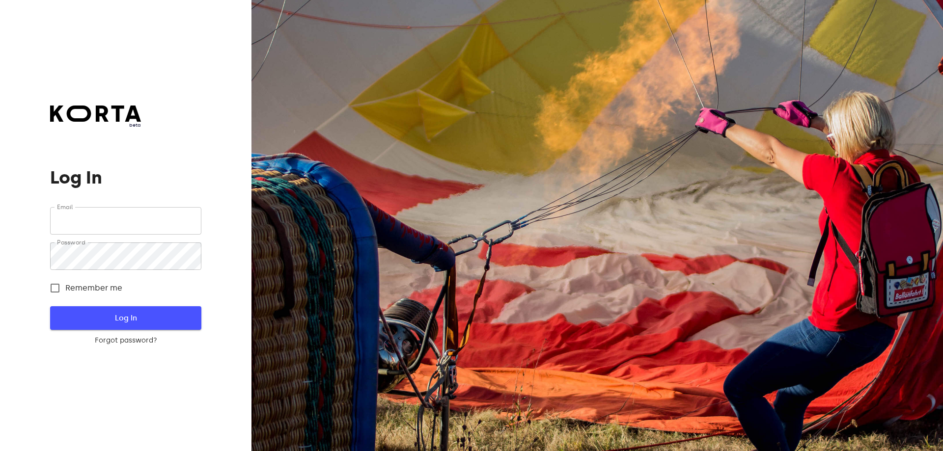 The height and width of the screenshot is (451, 943). I want to click on img: Korta, so click(95, 113).